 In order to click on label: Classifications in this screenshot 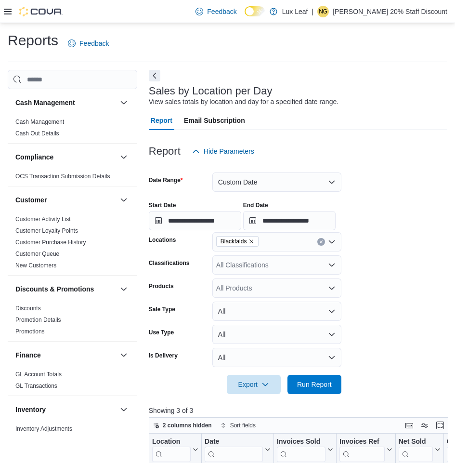, I will do `click(169, 263)`.